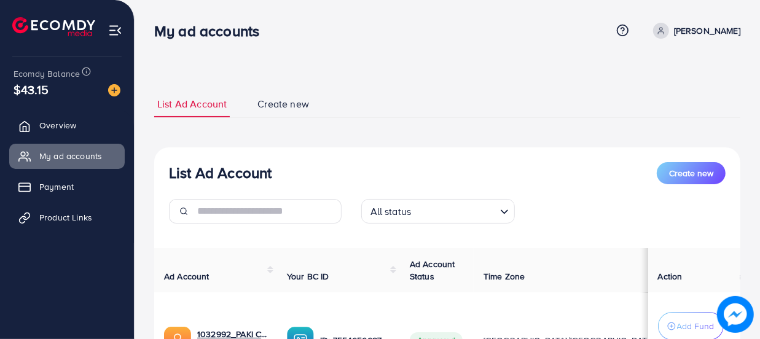 Image resolution: width=760 pixels, height=339 pixels. What do you see at coordinates (391, 211) in the screenshot?
I see `span: All status` at bounding box center [391, 211].